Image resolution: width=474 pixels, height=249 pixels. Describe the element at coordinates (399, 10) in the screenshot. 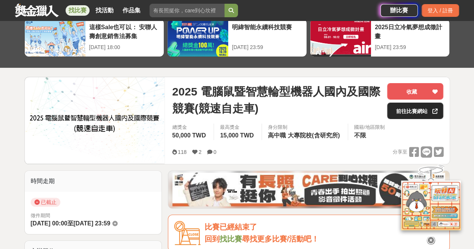

I see `div: 辦比賽` at that location.